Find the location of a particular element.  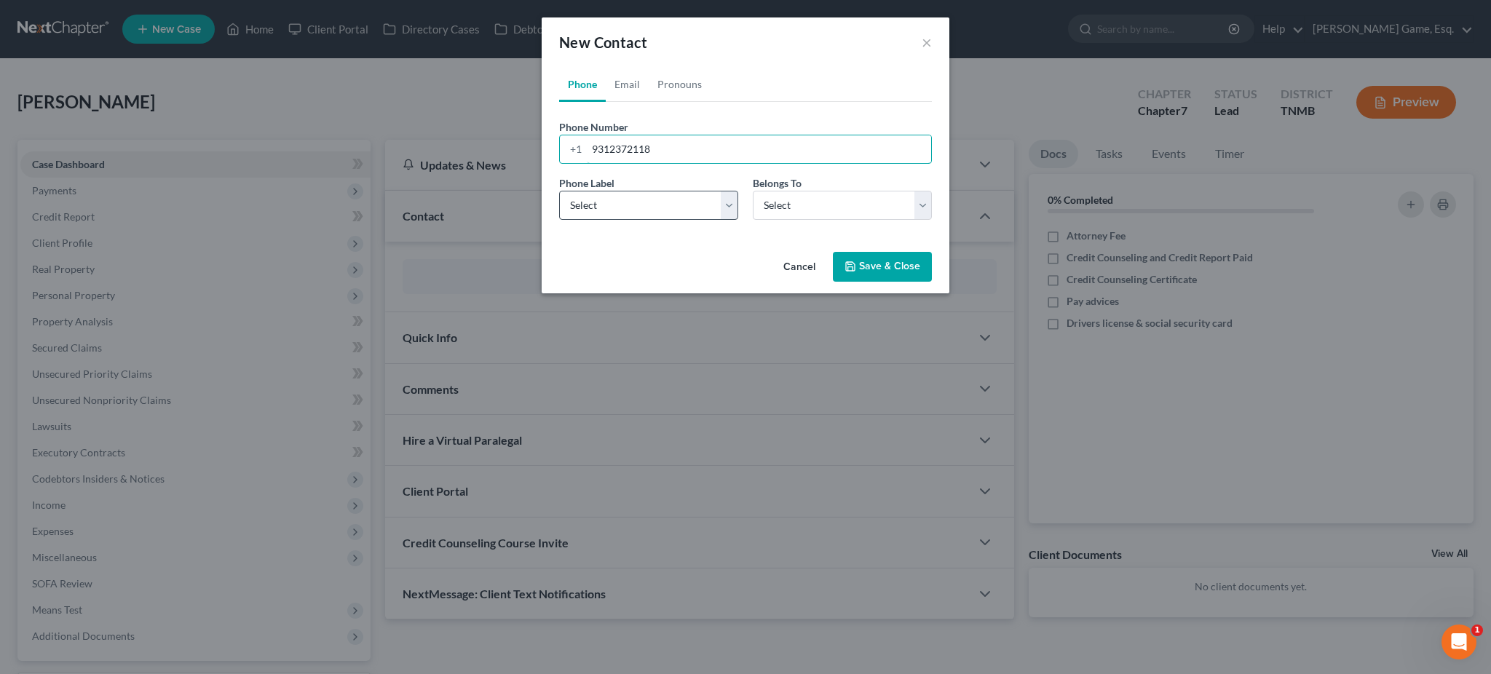

a: Pronouns is located at coordinates (679, 84).